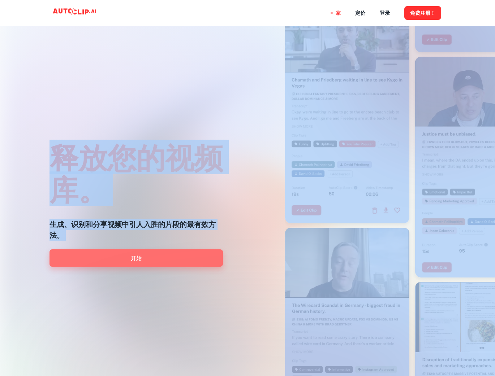 The width and height of the screenshot is (495, 376). What do you see at coordinates (423, 13) in the screenshot?
I see `button: 免费注册！` at bounding box center [423, 13].